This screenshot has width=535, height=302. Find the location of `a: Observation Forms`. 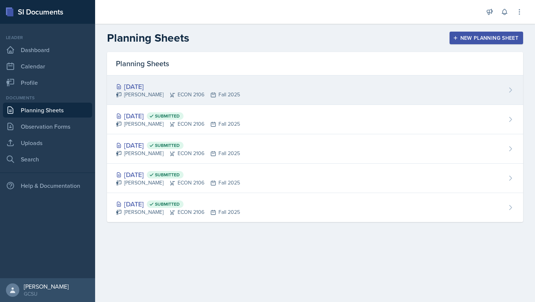

a: Observation Forms is located at coordinates (48, 126).